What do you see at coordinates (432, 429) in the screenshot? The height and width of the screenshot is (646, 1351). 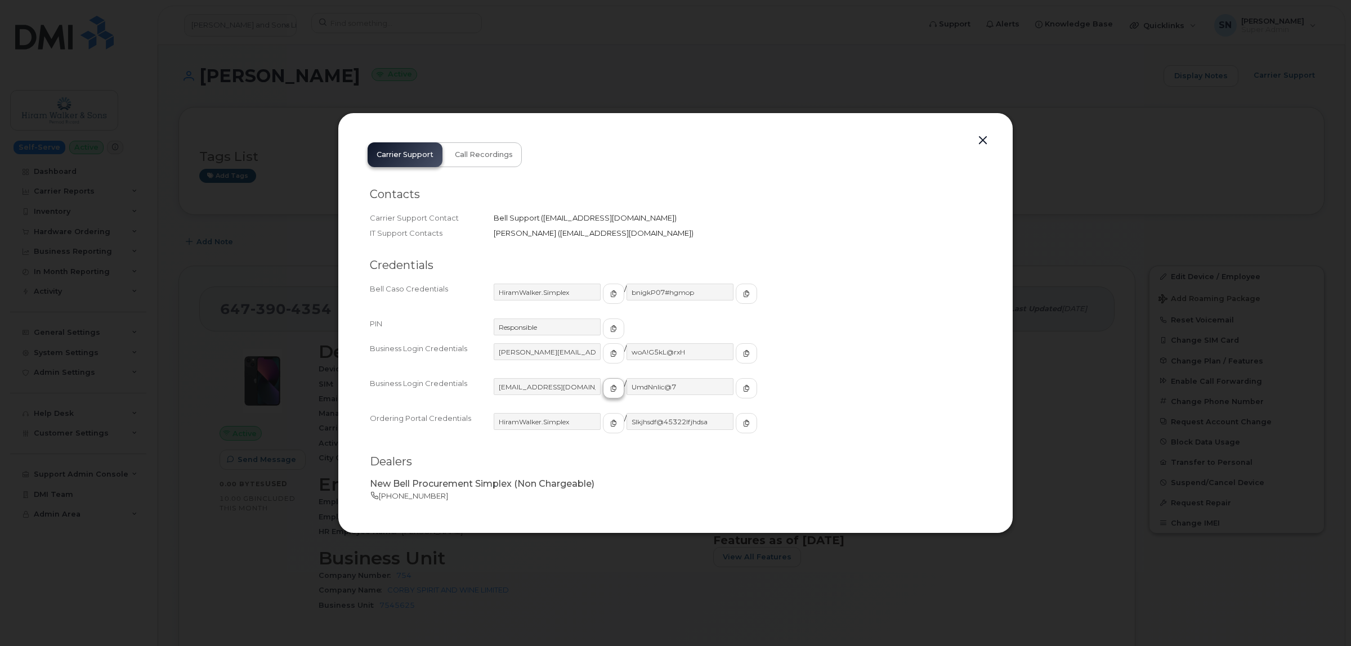 I see `div: Ordering Portal Credentials` at bounding box center [432, 429].